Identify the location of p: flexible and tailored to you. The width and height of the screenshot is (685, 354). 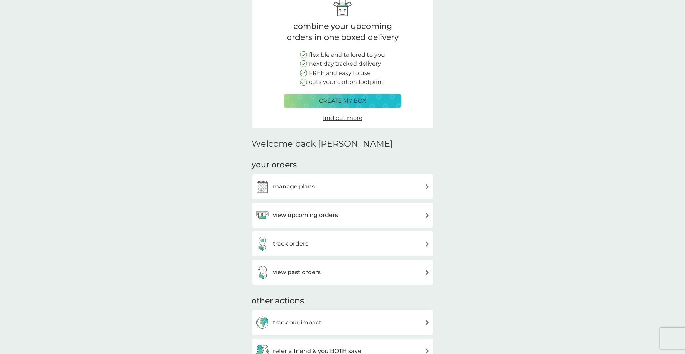
(347, 55).